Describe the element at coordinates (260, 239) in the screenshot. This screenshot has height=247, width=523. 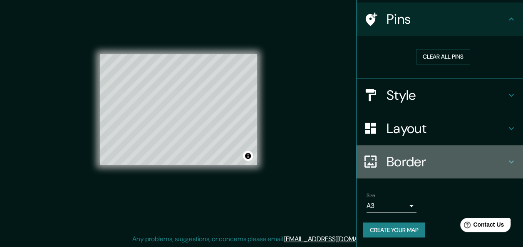
I see `p: Any problems, suggestions, or concerns please email .` at that location.